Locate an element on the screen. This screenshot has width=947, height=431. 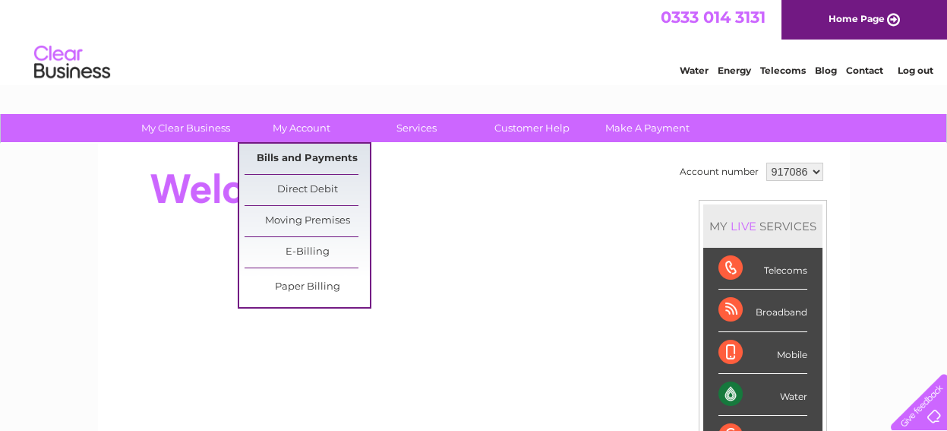
a: Services is located at coordinates (416, 128).